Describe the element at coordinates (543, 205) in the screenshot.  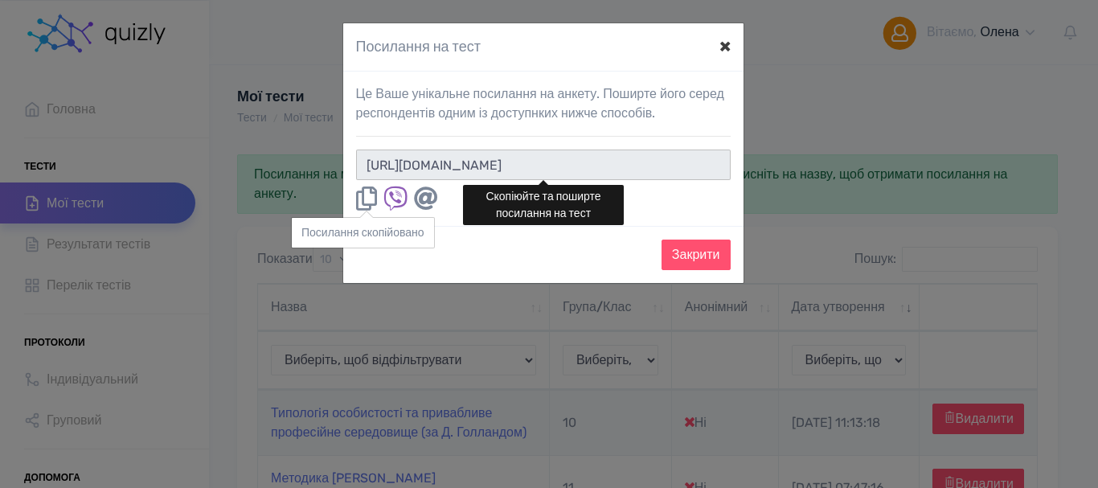
I see `div: Скопіюйте та поширте посилання на тест` at that location.